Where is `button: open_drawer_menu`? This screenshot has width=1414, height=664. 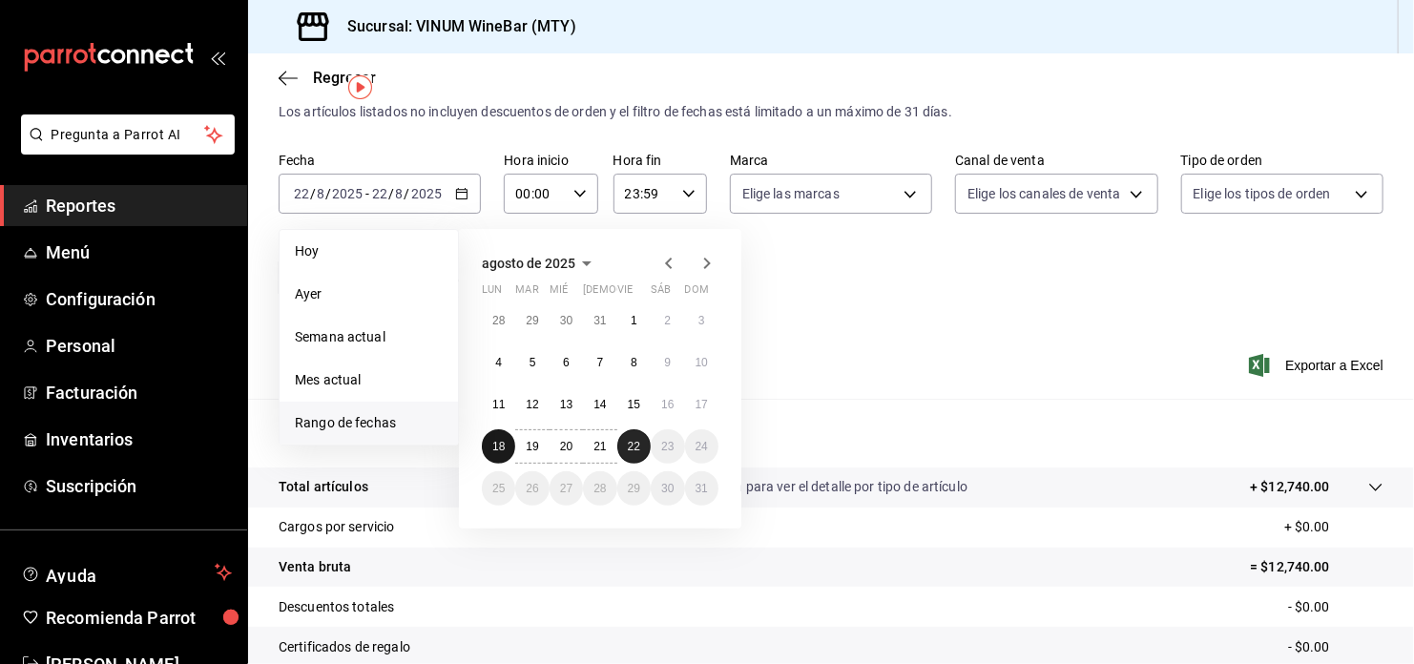 button: open_drawer_menu is located at coordinates (218, 57).